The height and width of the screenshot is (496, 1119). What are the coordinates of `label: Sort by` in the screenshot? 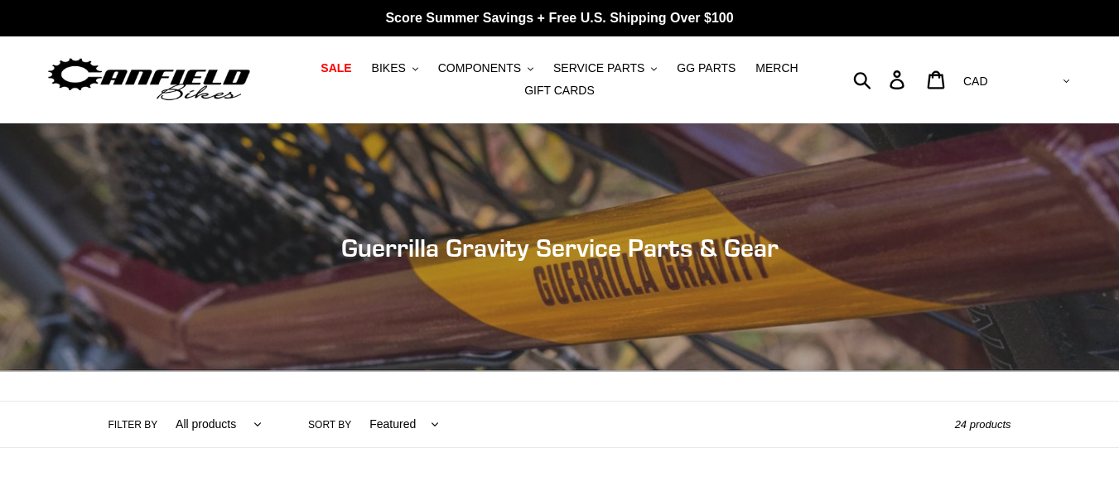 It's located at (330, 425).